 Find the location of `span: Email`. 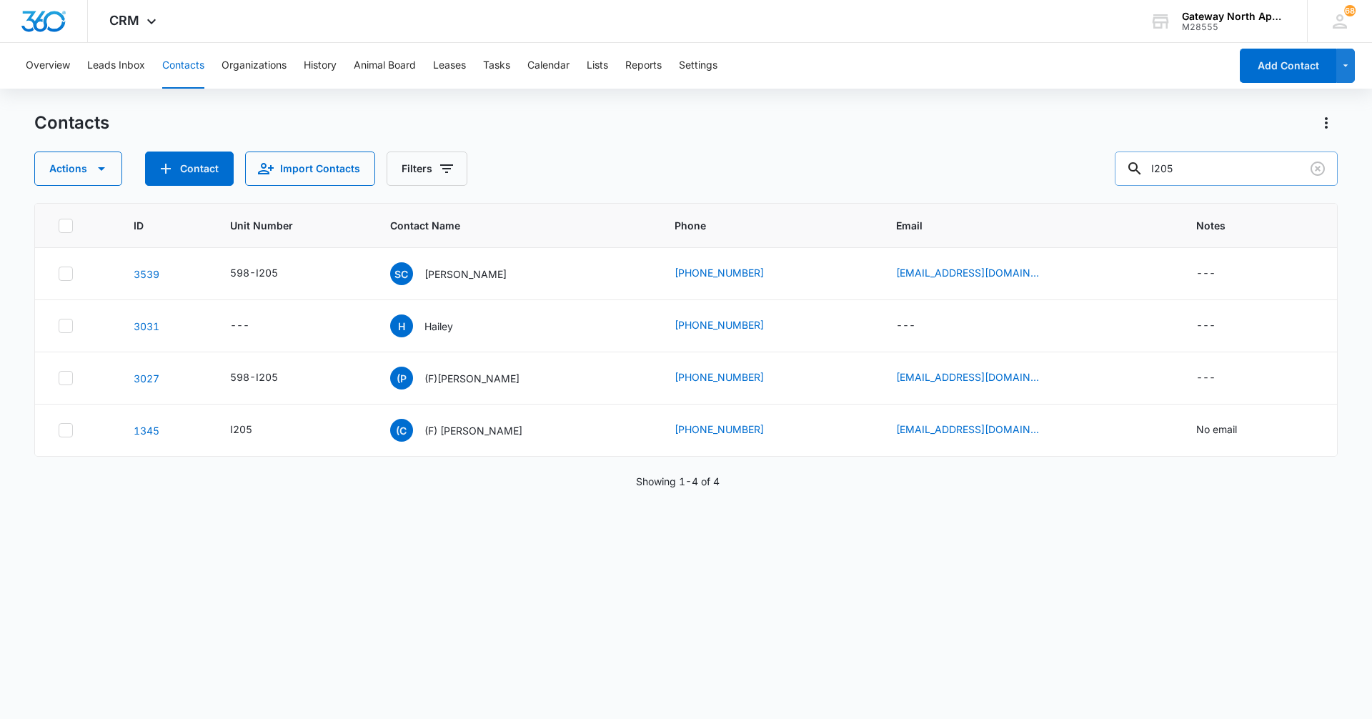

span: Email is located at coordinates (1019, 225).